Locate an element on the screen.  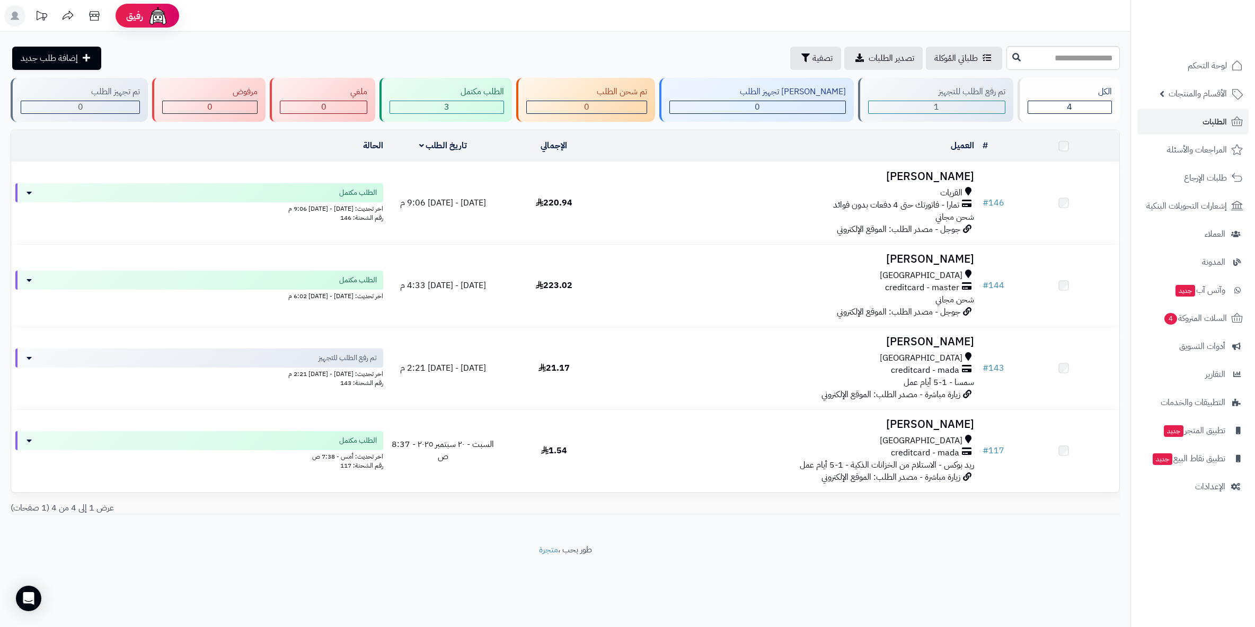
span: العملاء is located at coordinates (1214, 234).